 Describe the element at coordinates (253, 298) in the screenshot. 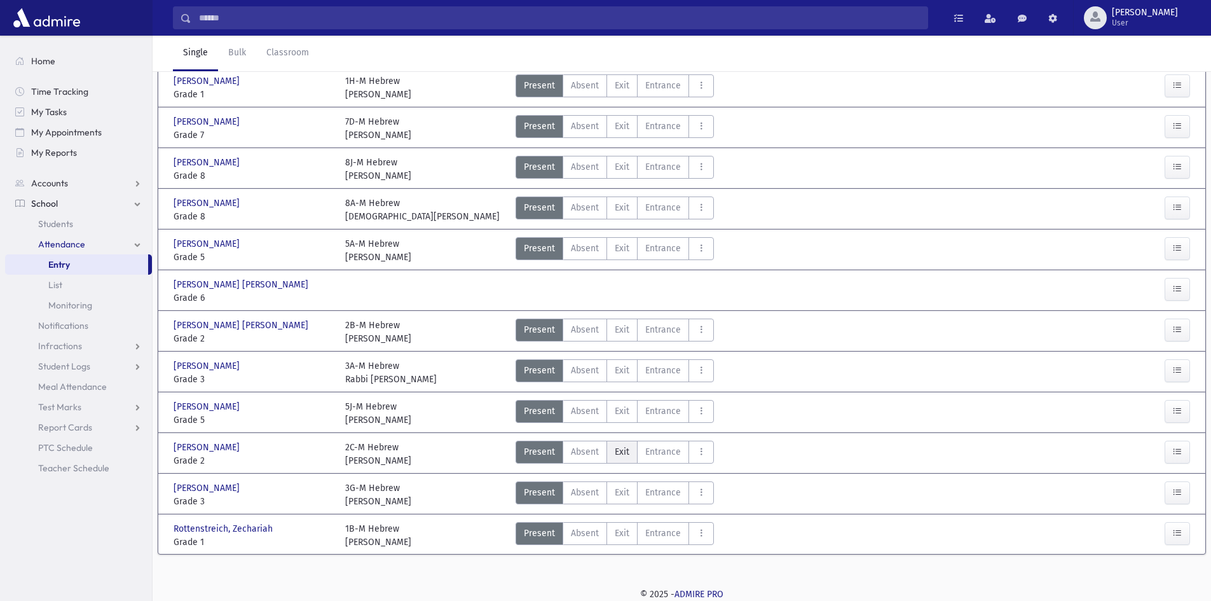

I see `span: Grade 6` at that location.